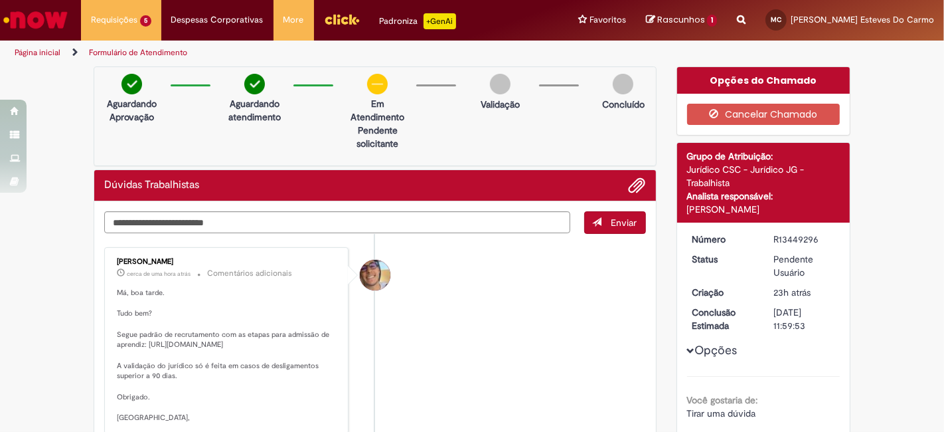  Describe the element at coordinates (145, 21) in the screenshot. I see `span: 5` at that location.